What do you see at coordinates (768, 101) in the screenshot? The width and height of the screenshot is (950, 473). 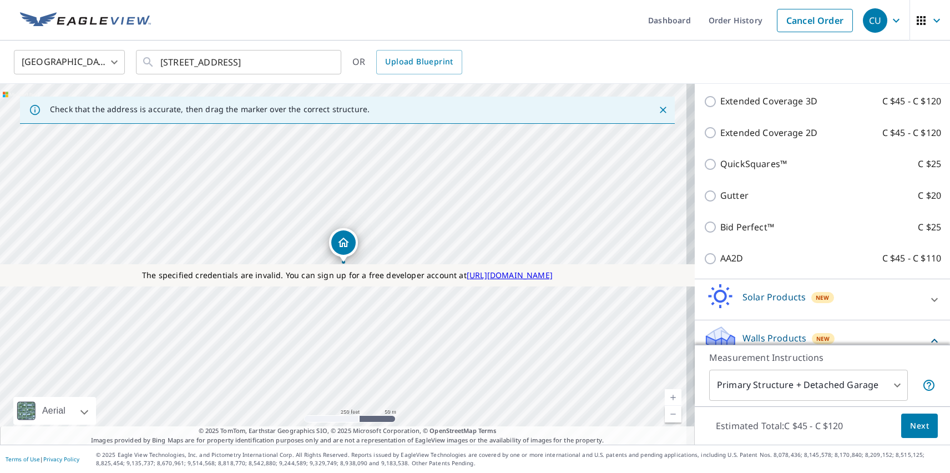 I see `p: Extended Coverage 3D` at bounding box center [768, 101].